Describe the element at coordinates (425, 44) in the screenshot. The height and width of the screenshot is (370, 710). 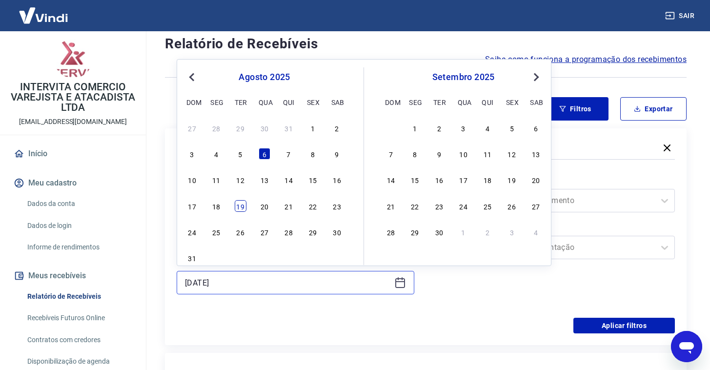
I see `h4: Relatório de Recebíveis` at that location.